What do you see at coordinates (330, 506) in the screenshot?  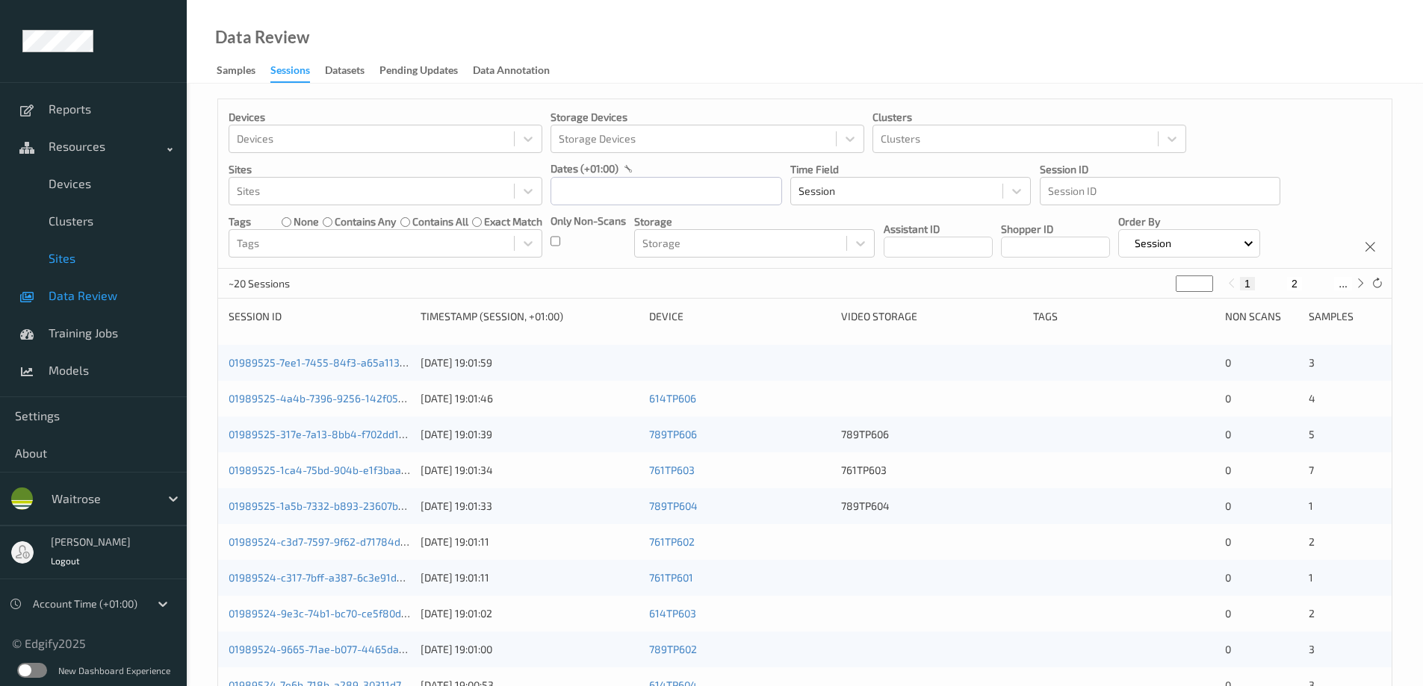 I see `a: 01989525-1a5b-7332-b893-23607b07d7be` at bounding box center [330, 506].